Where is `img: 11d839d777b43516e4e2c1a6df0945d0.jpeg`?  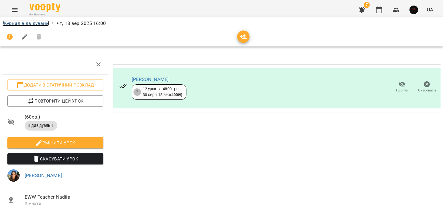 img: 11d839d777b43516e4e2c1a6df0945d0.jpeg is located at coordinates (14, 175).